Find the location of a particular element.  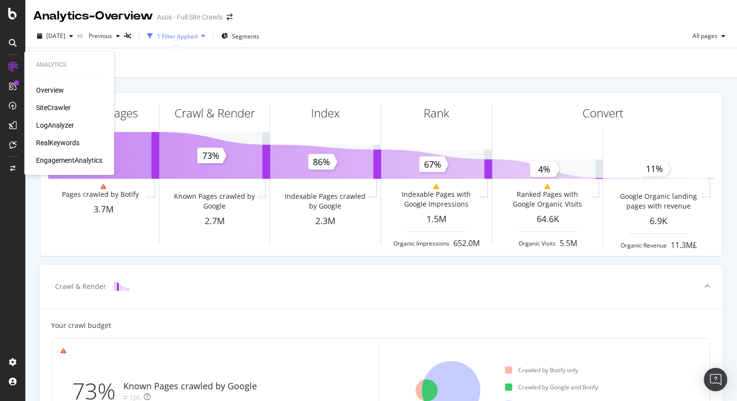

div: Index is located at coordinates (325, 113).